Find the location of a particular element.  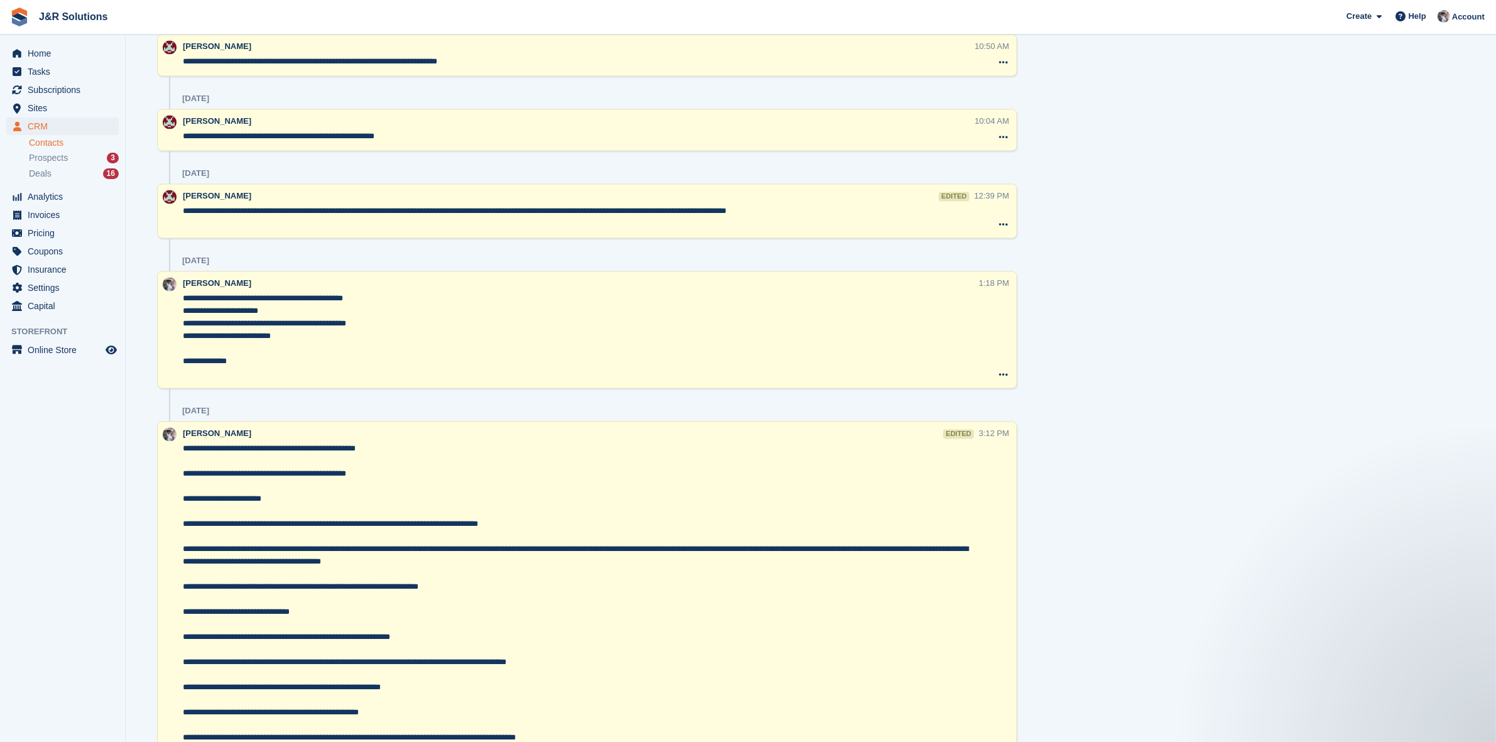

a: J&R Solutions is located at coordinates (73, 16).